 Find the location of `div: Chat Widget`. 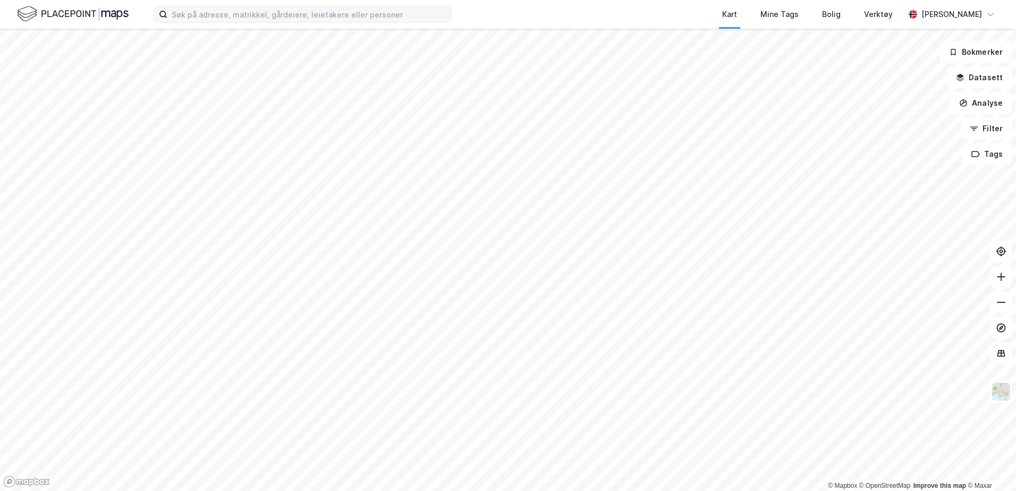

div: Chat Widget is located at coordinates (990, 466).